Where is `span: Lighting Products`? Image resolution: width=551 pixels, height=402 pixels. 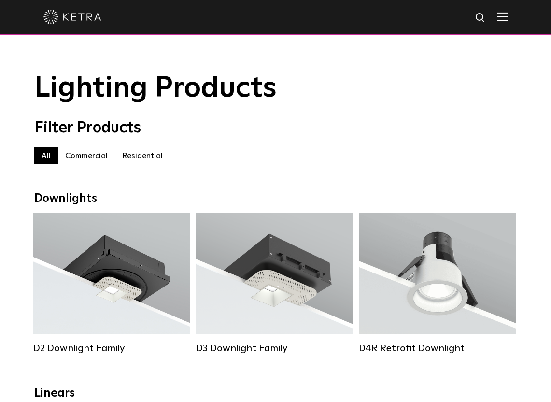 span: Lighting Products is located at coordinates (156, 88).